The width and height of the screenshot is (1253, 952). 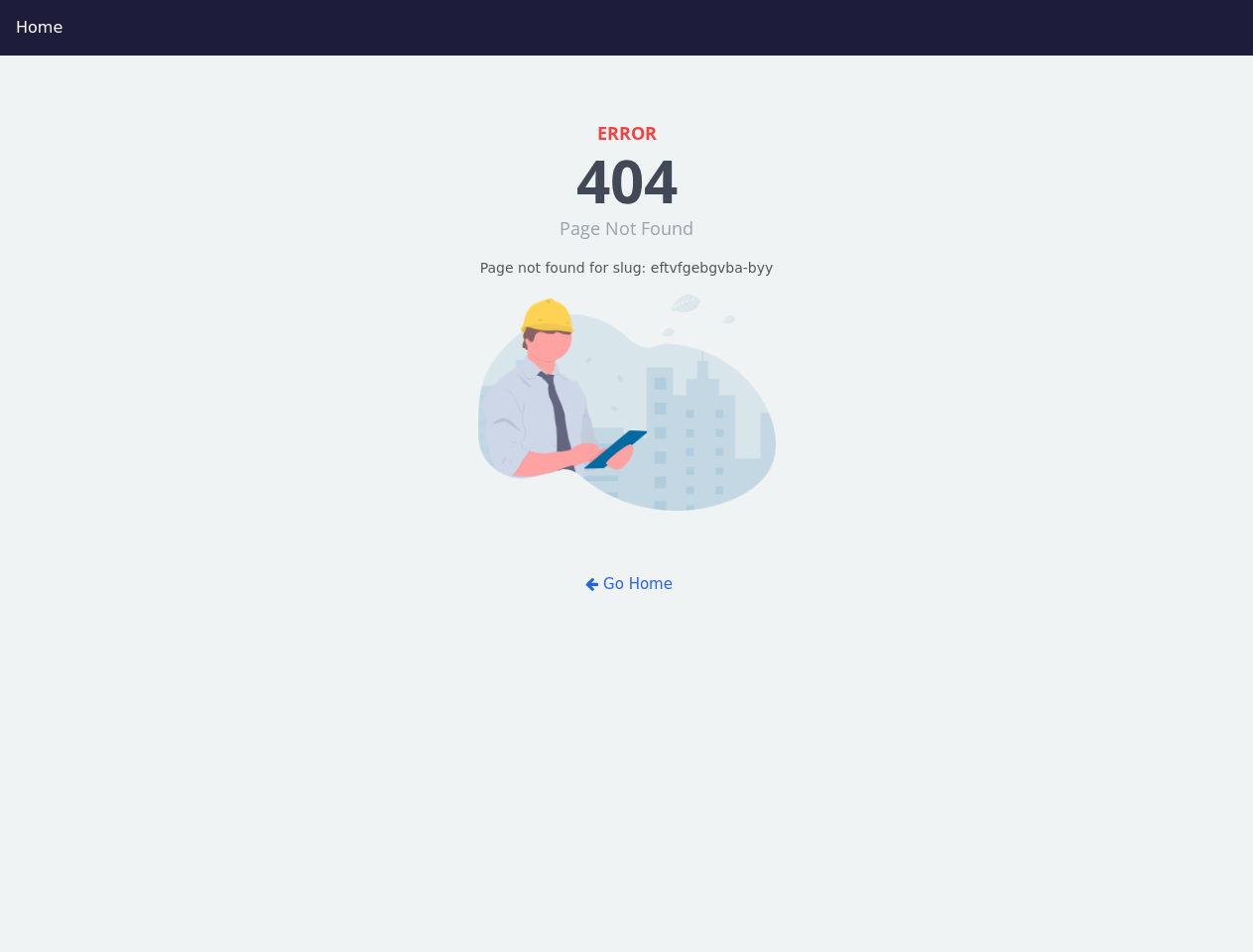 I want to click on h1: Page Not Found, so click(x=626, y=228).